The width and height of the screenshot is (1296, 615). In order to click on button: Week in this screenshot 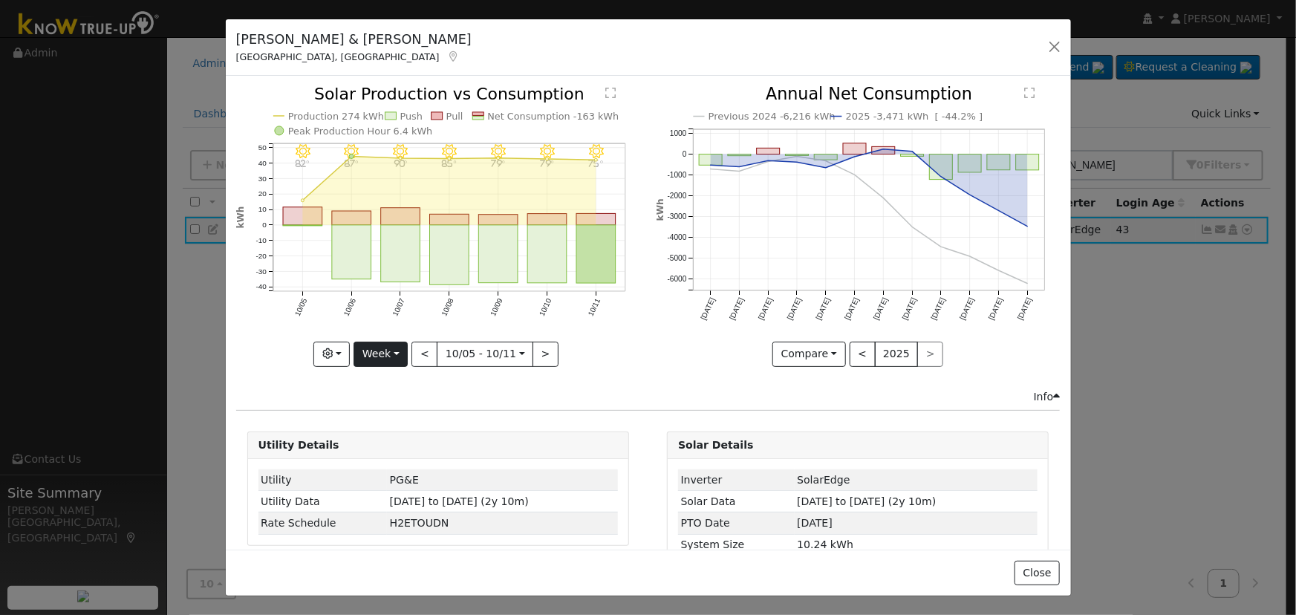, I will do `click(380, 354)`.